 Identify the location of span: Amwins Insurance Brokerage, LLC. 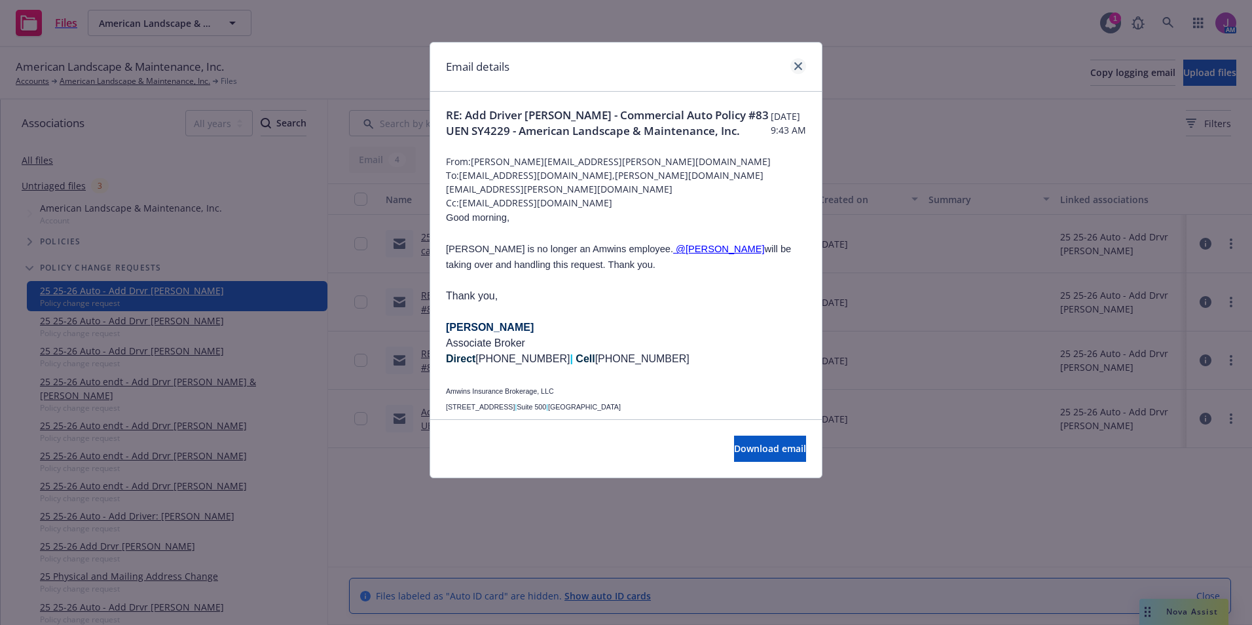
(500, 391).